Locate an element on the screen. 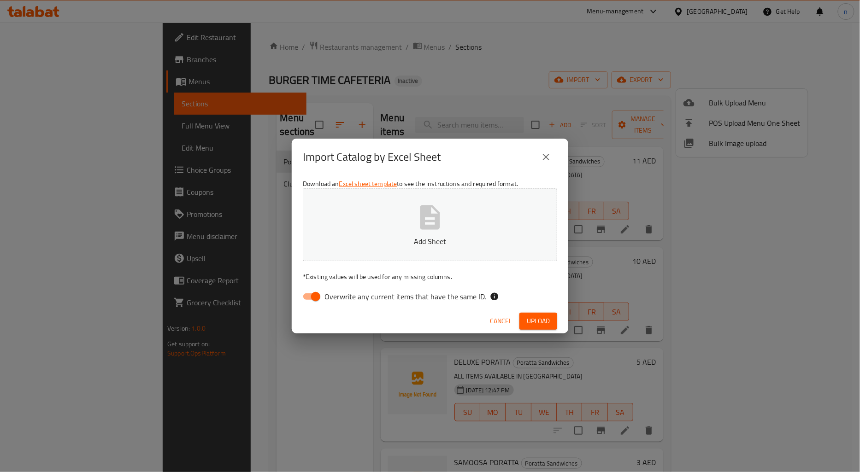 This screenshot has height=472, width=860. button: Add Sheet is located at coordinates (430, 225).